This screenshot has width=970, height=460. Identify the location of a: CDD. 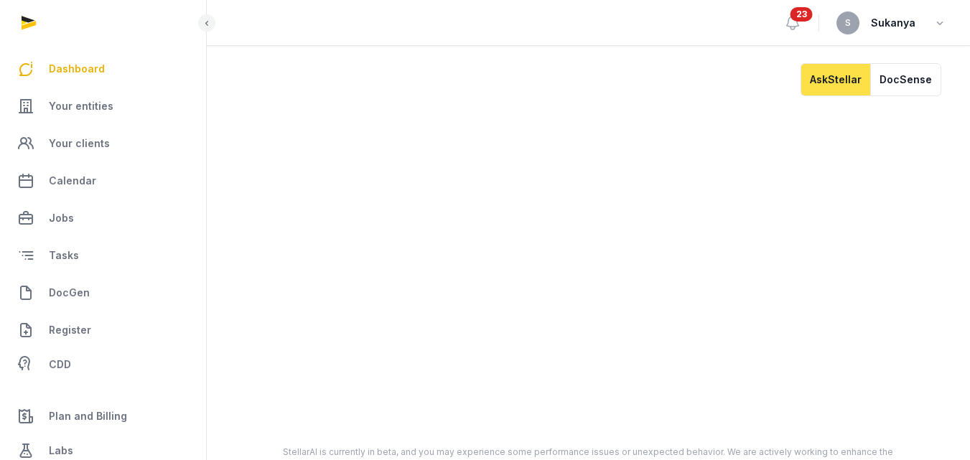
(103, 365).